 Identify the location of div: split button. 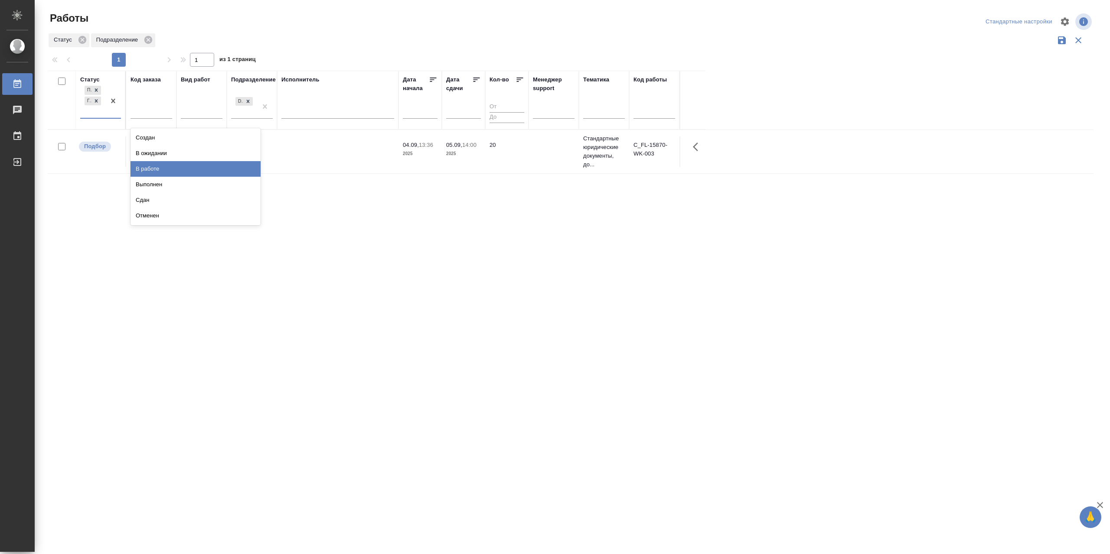
(1019, 22).